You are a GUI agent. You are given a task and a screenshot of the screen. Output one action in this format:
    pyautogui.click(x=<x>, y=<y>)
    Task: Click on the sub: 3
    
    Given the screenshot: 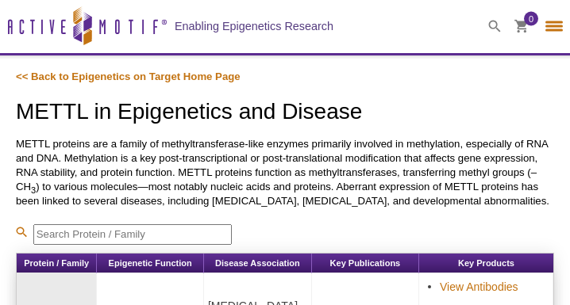 What is the action you would take?
    pyautogui.click(x=33, y=190)
    